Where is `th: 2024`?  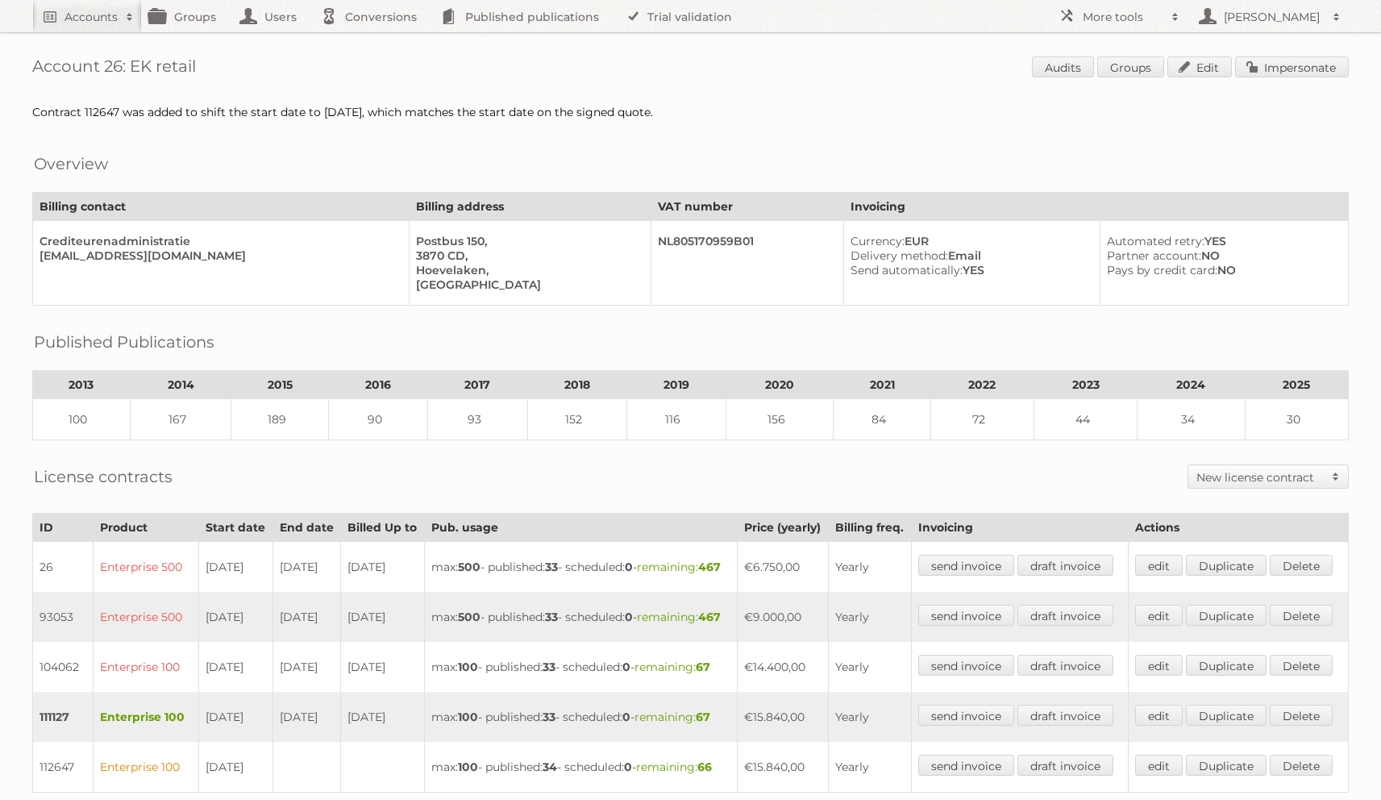 th: 2024 is located at coordinates (1191, 385).